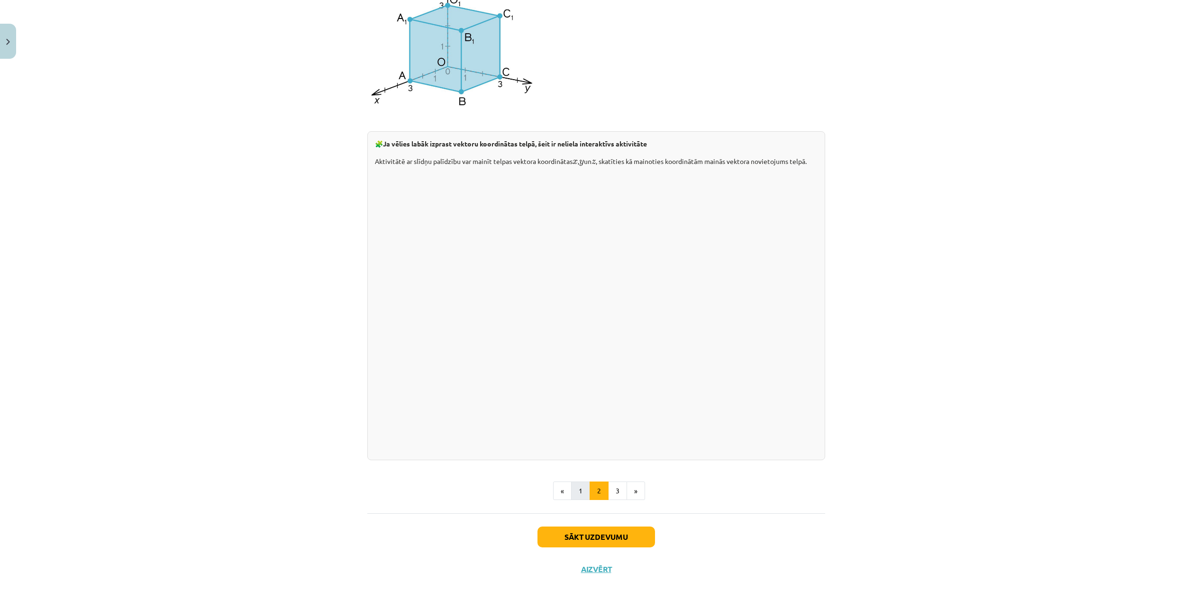 Image resolution: width=1192 pixels, height=609 pixels. What do you see at coordinates (596, 537) in the screenshot?
I see `button: Sākt uzdevumu` at bounding box center [596, 537].